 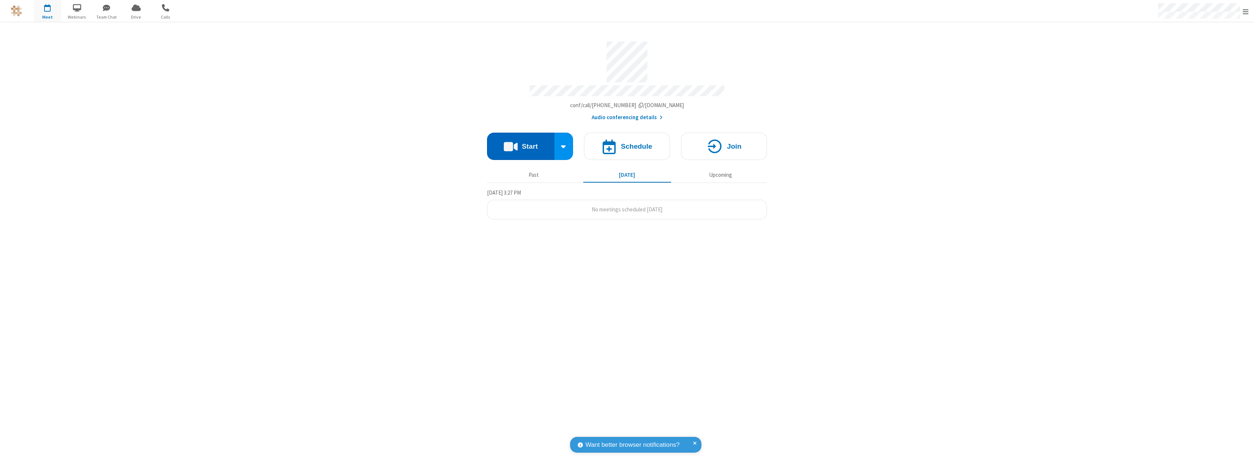 What do you see at coordinates (627, 105) in the screenshot?
I see `button: Copy my meeting room linkCopy my meeting room link` at bounding box center [627, 105].